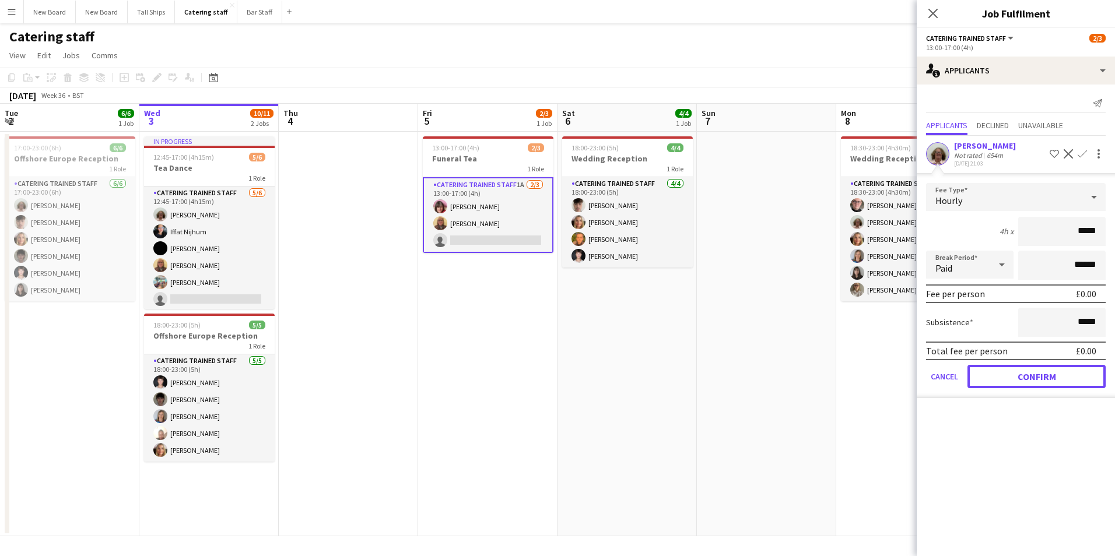 This screenshot has height=556, width=1115. I want to click on span: 8, so click(847, 121).